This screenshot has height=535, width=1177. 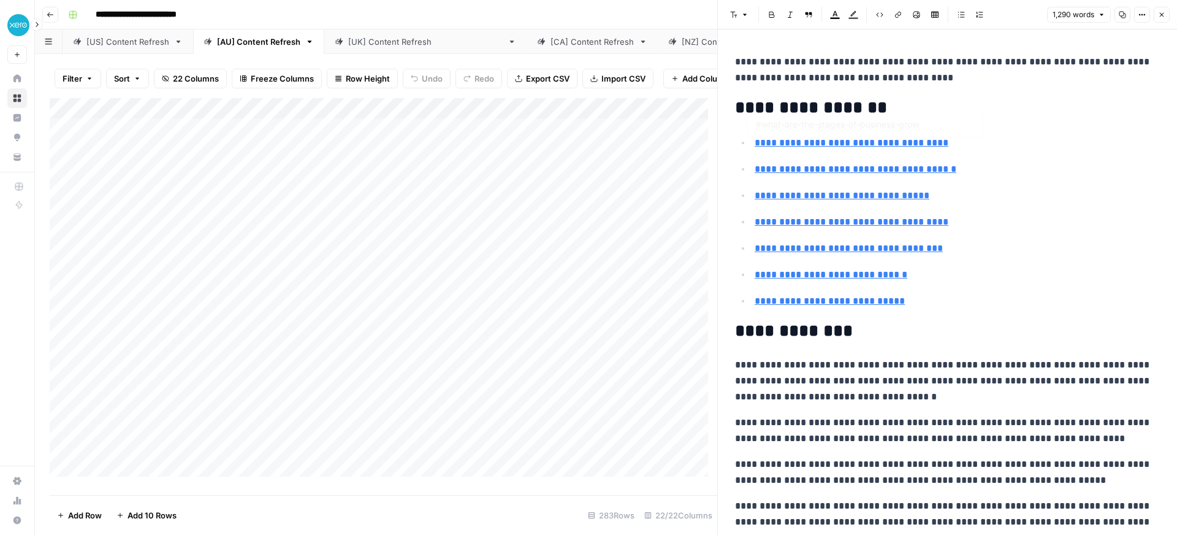 I want to click on span: Freeze Columns, so click(x=282, y=78).